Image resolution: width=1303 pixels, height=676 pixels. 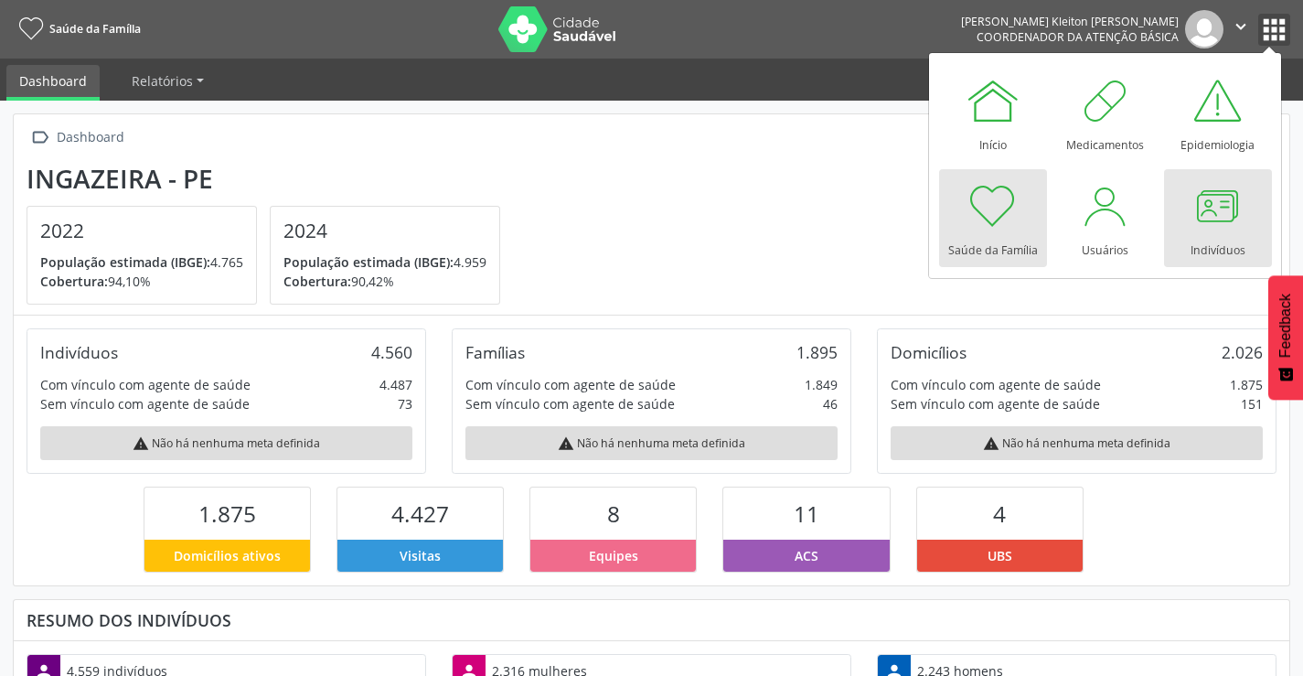 I want to click on span: 4, so click(x=1000, y=513).